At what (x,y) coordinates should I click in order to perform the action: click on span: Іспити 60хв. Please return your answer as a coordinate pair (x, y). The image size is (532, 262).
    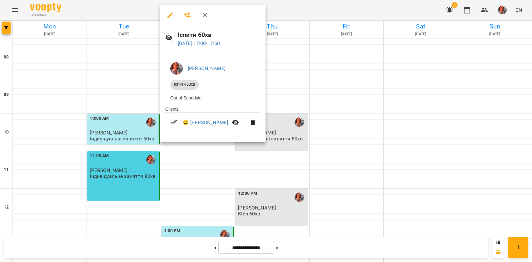
    Looking at the image, I should click on (184, 84).